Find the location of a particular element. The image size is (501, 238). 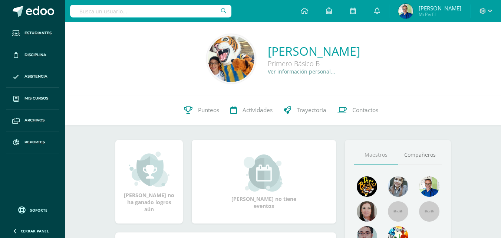

span: Soporte is located at coordinates (39, 210).